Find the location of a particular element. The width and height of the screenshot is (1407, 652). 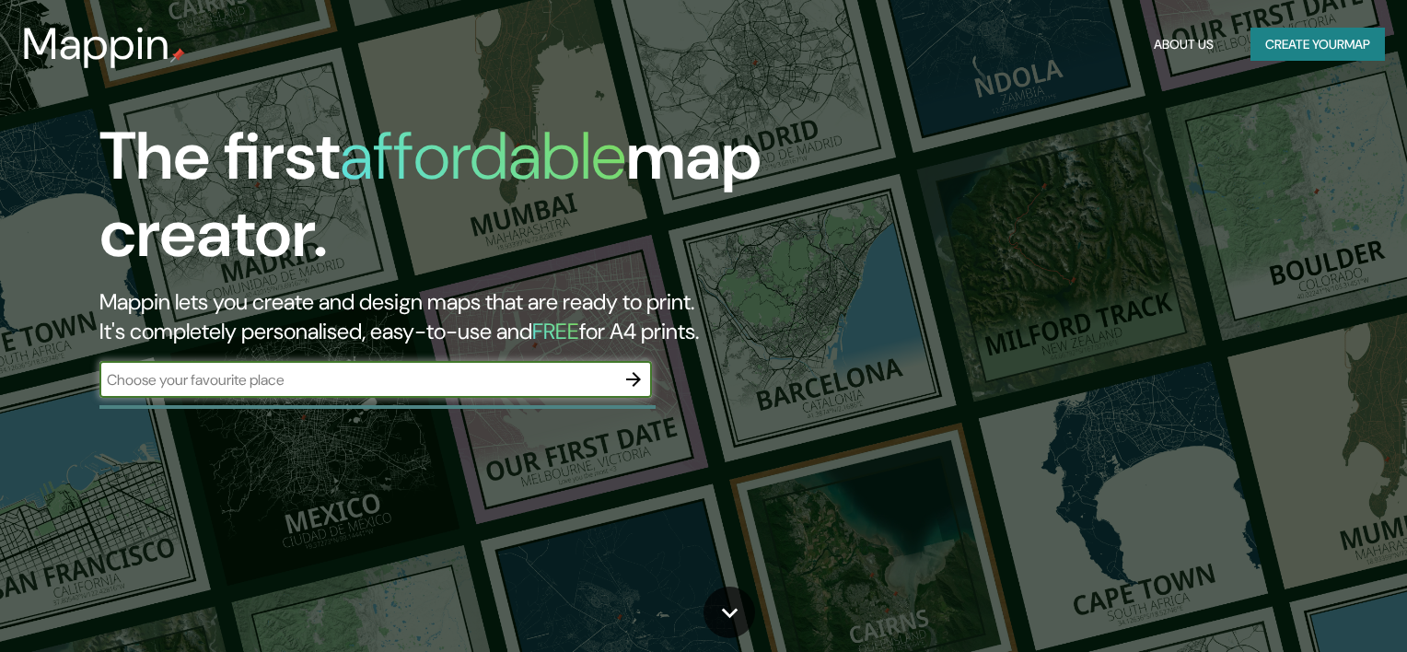

button: Create yourmap is located at coordinates (1318, 44).